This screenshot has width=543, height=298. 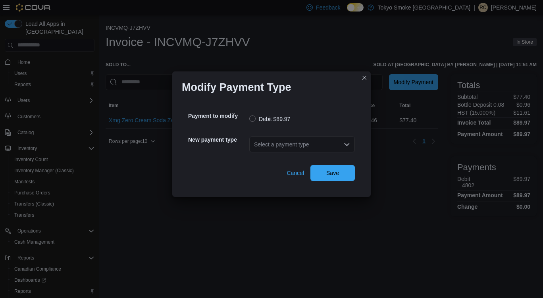 What do you see at coordinates (347, 144) in the screenshot?
I see `button: Open list of options` at bounding box center [347, 144].